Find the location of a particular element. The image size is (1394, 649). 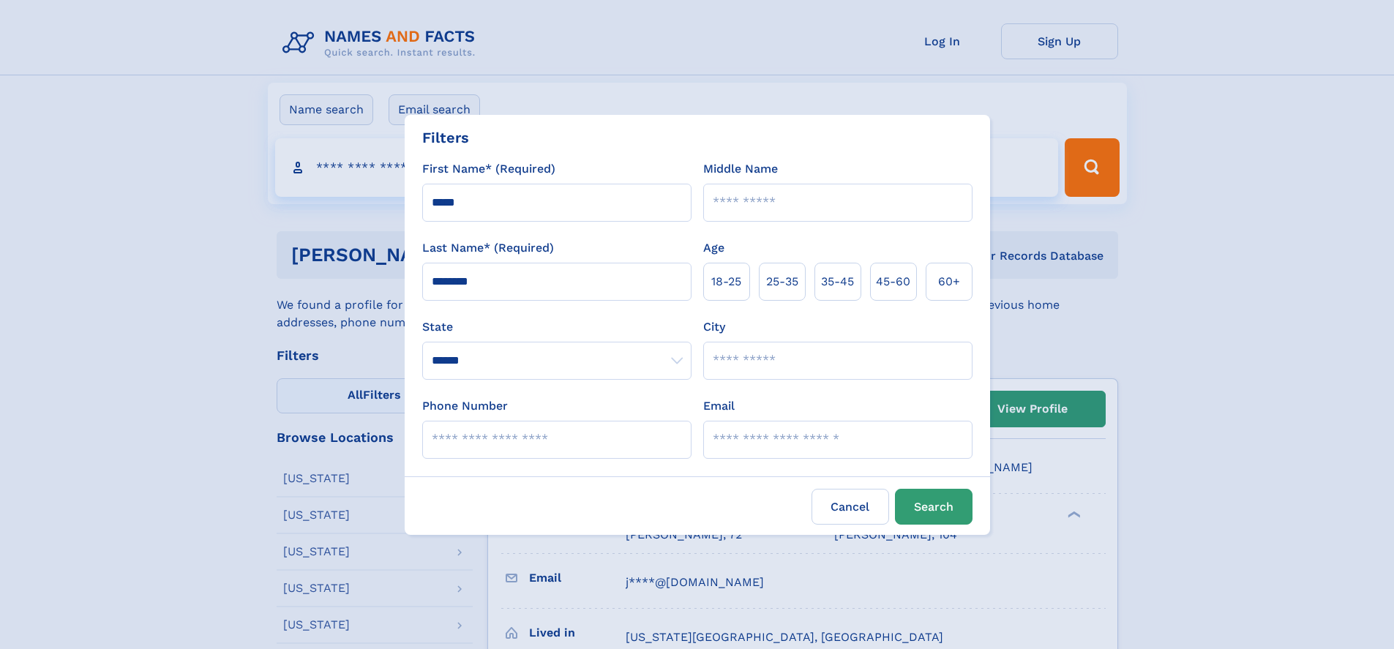

label: Last Name* (Required) is located at coordinates (488, 248).